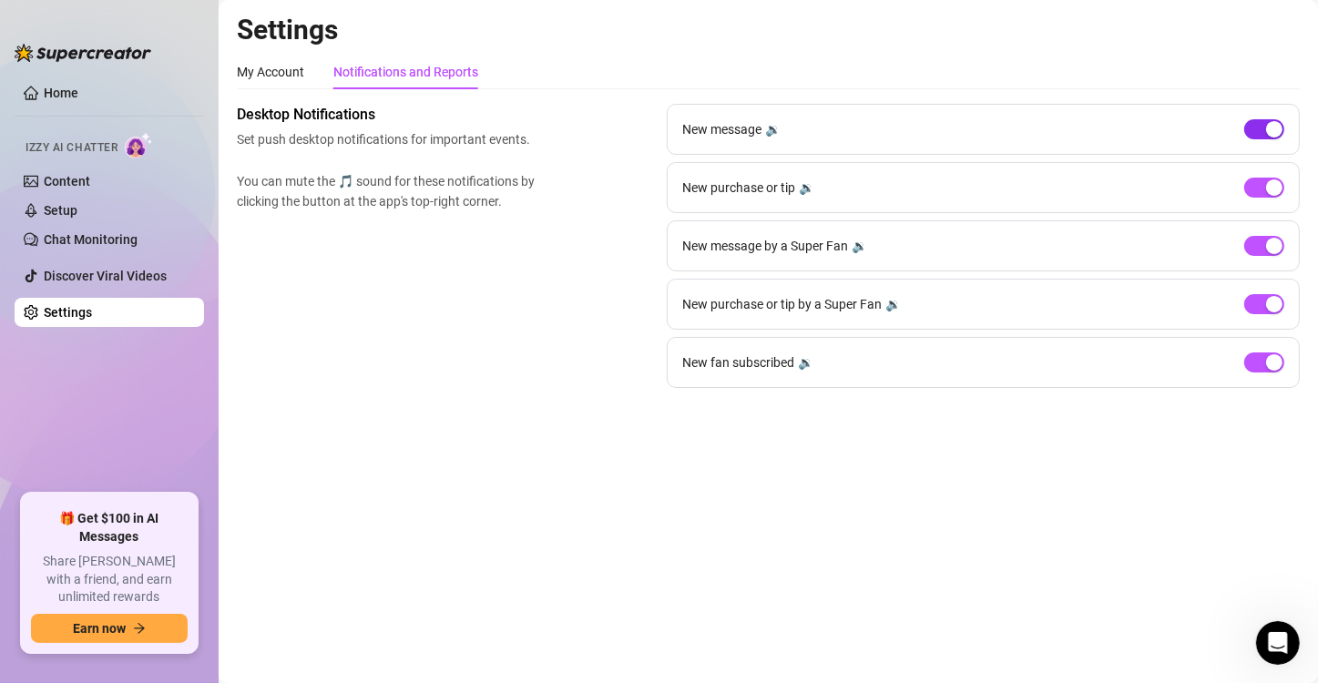  I want to click on span: Desktop Notifications, so click(390, 115).